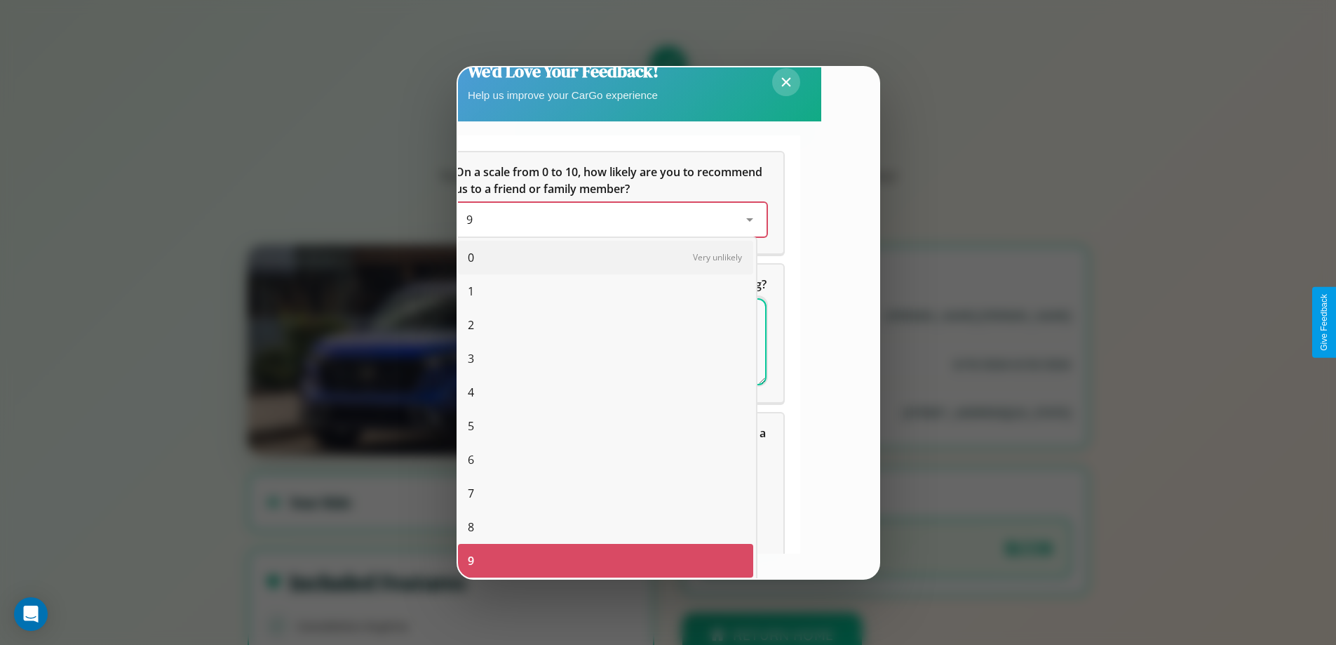 This screenshot has width=1336, height=645. I want to click on span: 3, so click(471, 358).